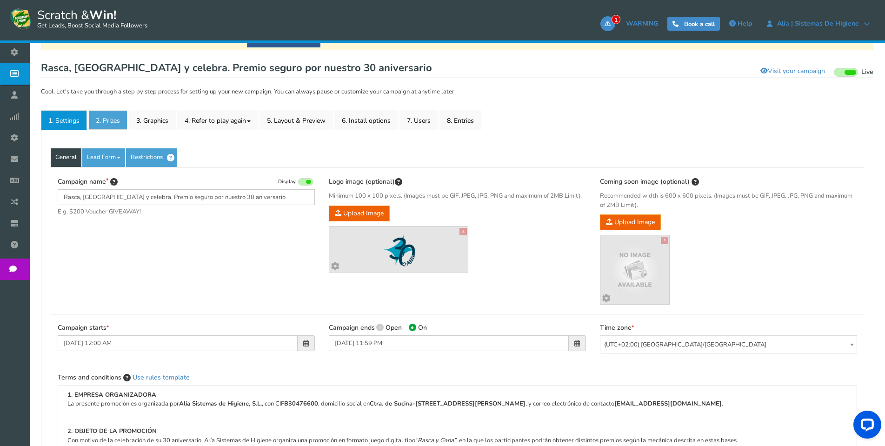 This screenshot has width=885, height=446. What do you see at coordinates (632, 24) in the screenshot?
I see `a: 1WARNING` at bounding box center [632, 24].